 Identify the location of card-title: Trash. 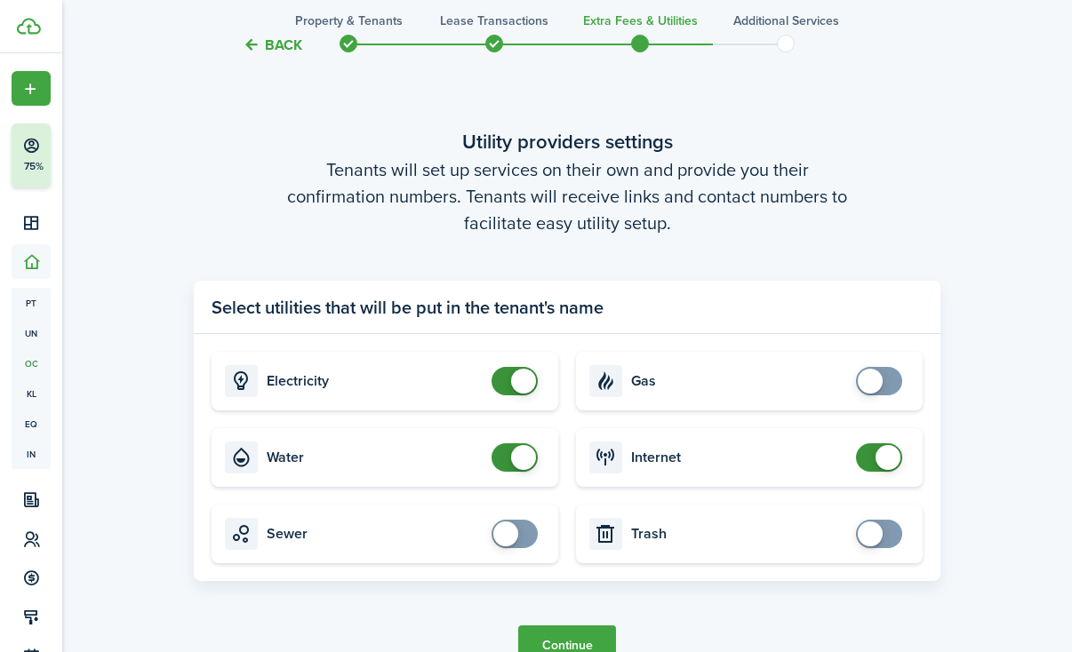
(739, 534).